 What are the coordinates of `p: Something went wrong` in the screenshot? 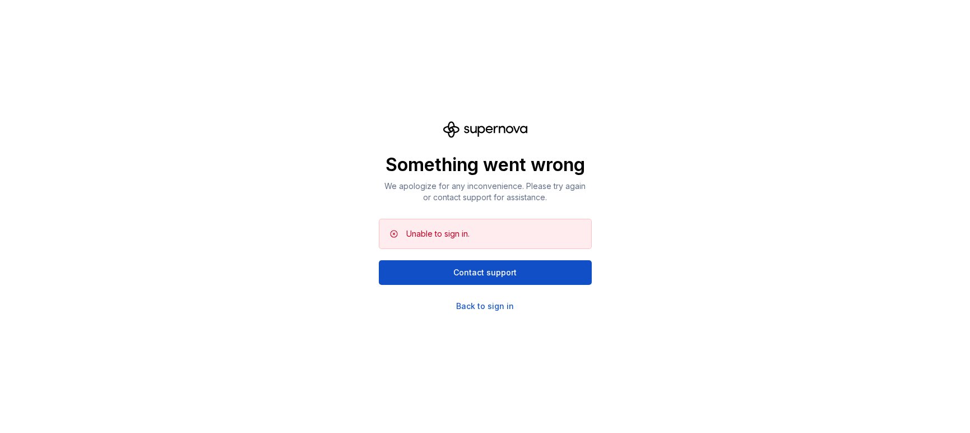 It's located at (485, 165).